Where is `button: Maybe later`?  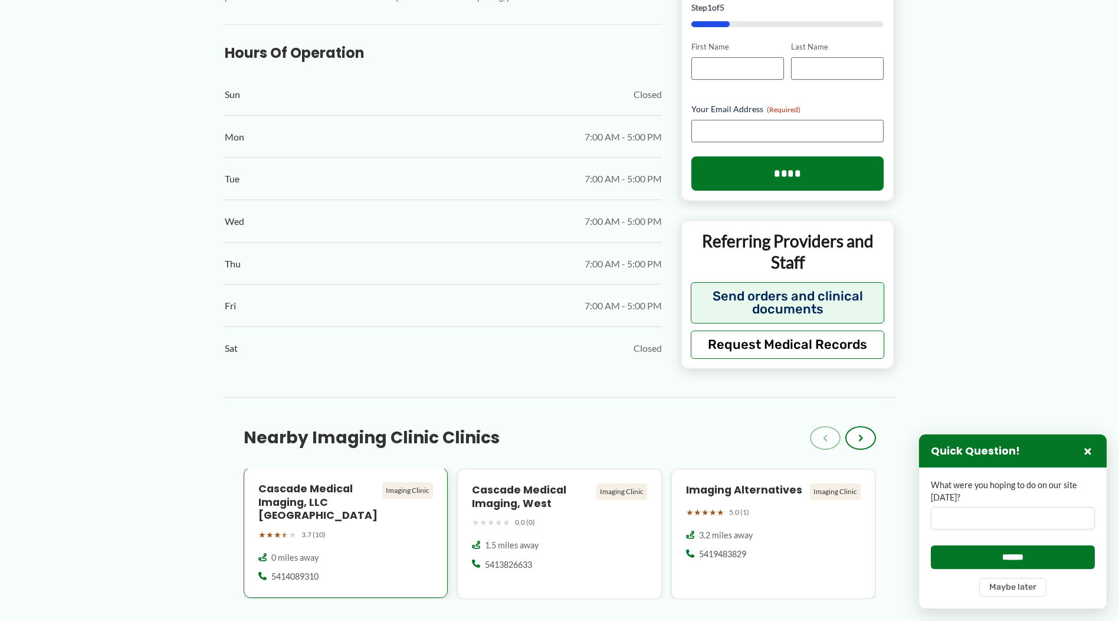 button: Maybe later is located at coordinates (1013, 587).